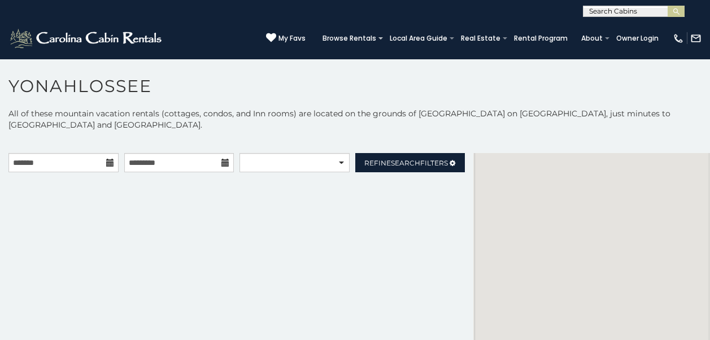 The image size is (710, 340). What do you see at coordinates (410, 163) in the screenshot?
I see `a: RefineSearchFilters` at bounding box center [410, 163].